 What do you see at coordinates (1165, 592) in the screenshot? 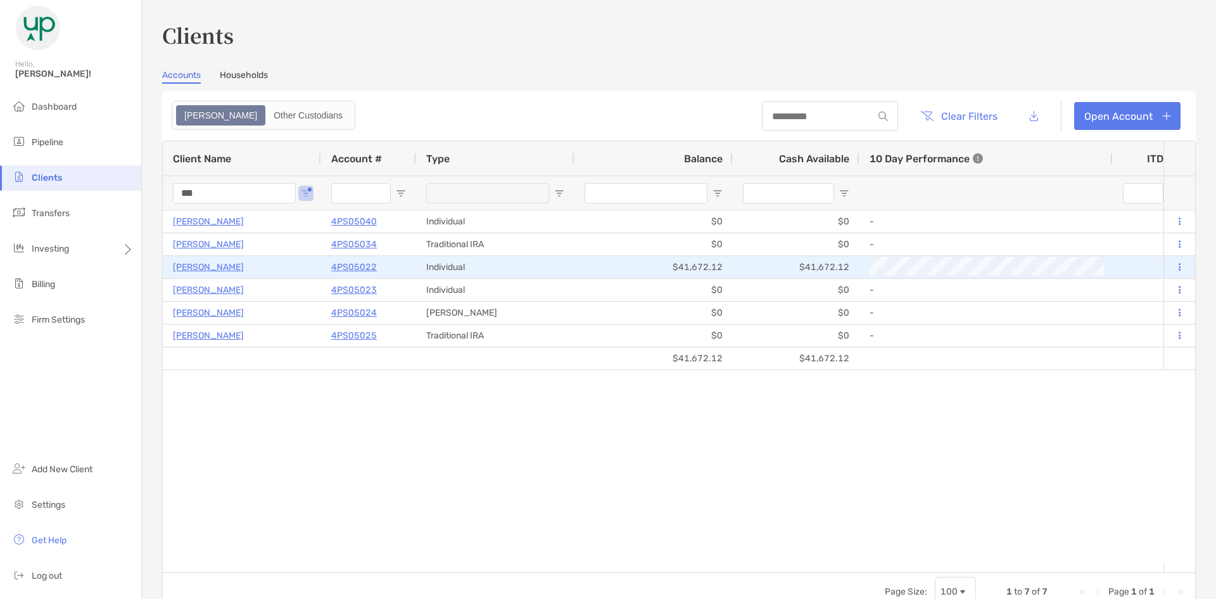
I see `div: Next Page` at bounding box center [1165, 592].